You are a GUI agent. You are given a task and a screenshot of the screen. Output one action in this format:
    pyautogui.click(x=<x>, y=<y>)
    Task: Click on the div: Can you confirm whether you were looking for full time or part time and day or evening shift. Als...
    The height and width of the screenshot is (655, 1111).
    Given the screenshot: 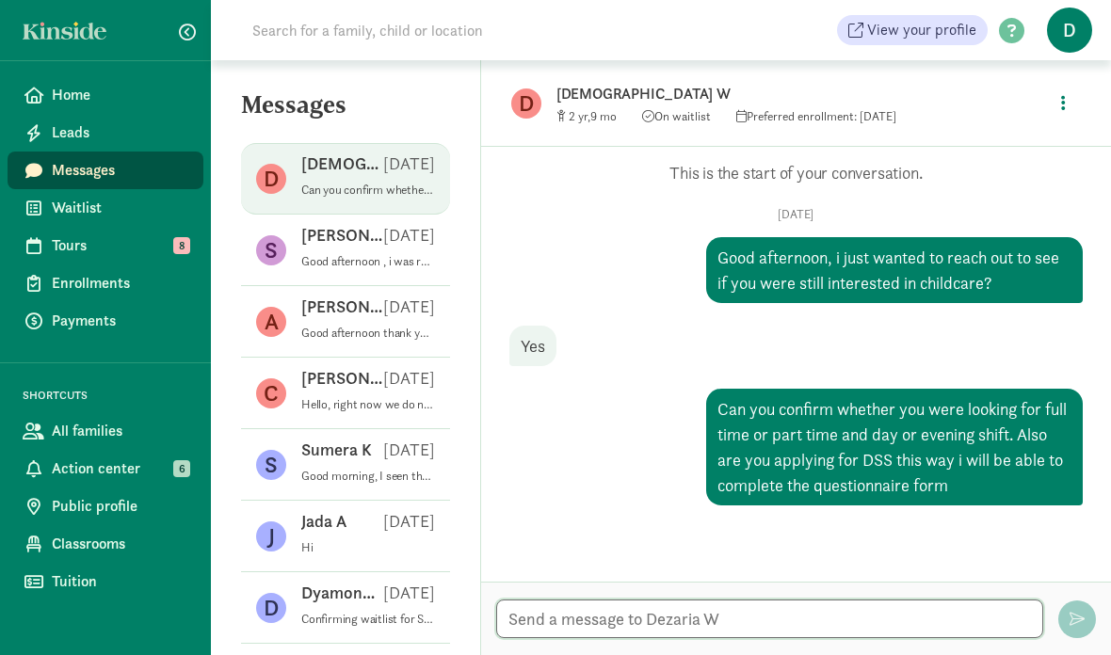 What is the action you would take?
    pyautogui.click(x=894, y=447)
    